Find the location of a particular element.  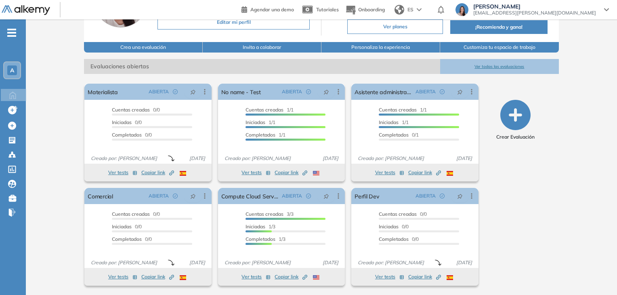

button: Onboarding is located at coordinates (365, 10).